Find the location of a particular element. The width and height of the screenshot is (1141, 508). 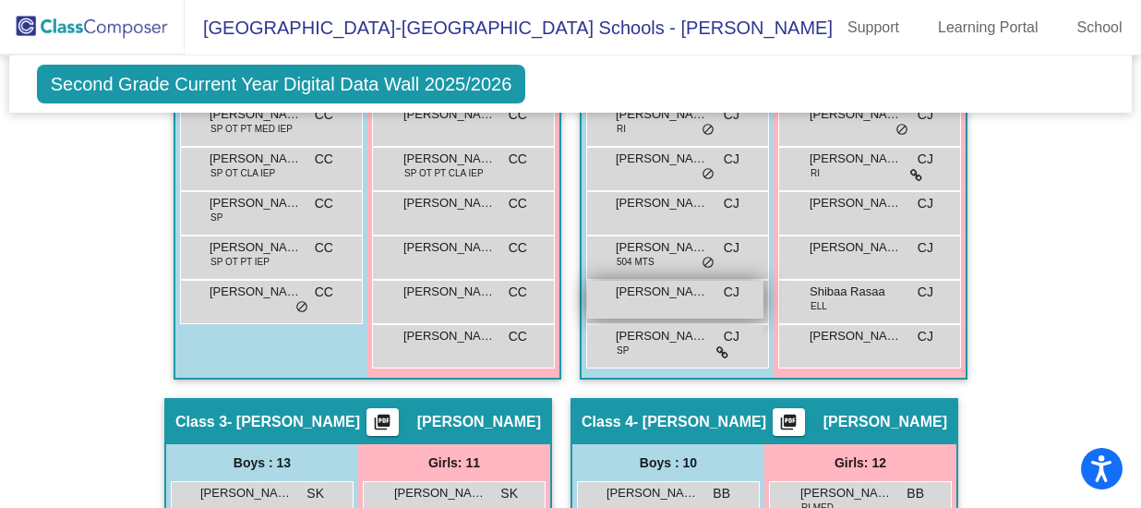

span: Class 4 is located at coordinates (608, 422).